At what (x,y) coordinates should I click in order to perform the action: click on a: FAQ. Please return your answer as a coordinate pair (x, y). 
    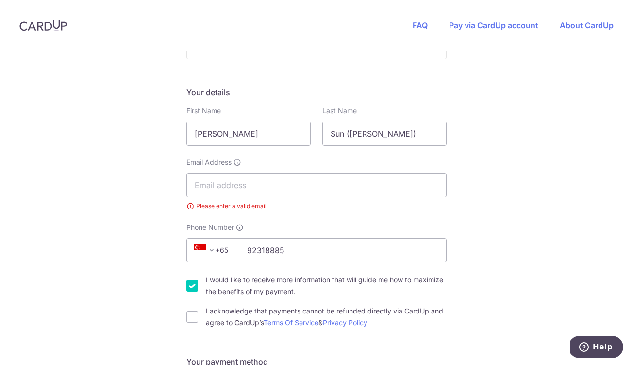
    Looking at the image, I should click on (420, 25).